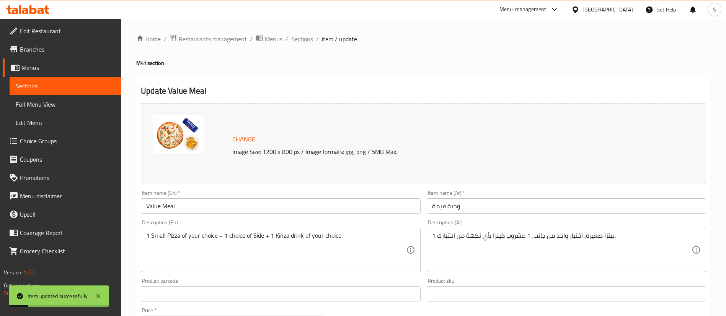  What do you see at coordinates (714, 10) in the screenshot?
I see `span: S` at bounding box center [714, 10].